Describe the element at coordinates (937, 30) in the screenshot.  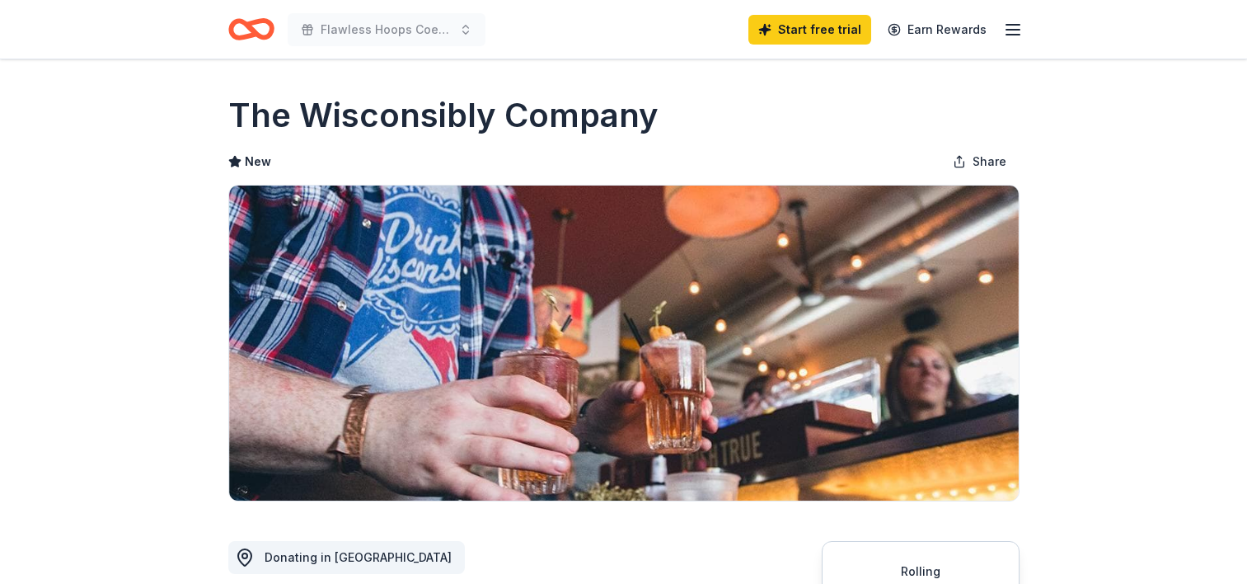
I see `a: Earn Rewards` at that location.